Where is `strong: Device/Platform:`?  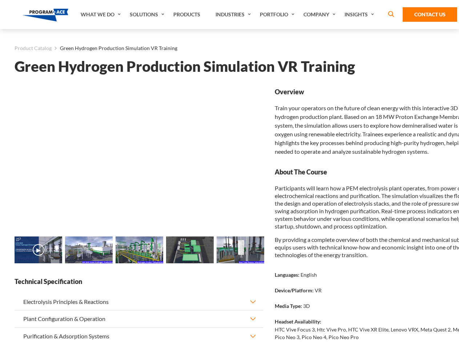 strong: Device/Platform: is located at coordinates (294, 290).